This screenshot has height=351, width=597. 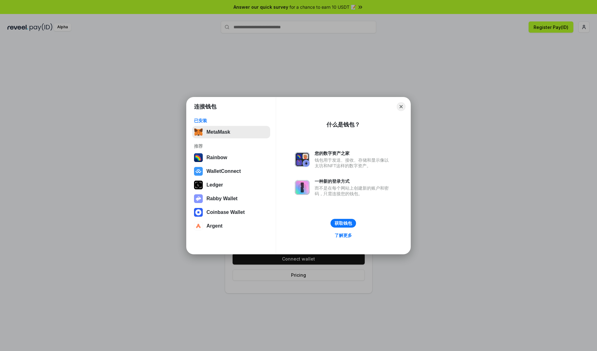 I want to click on button: MetaMask, so click(x=231, y=132).